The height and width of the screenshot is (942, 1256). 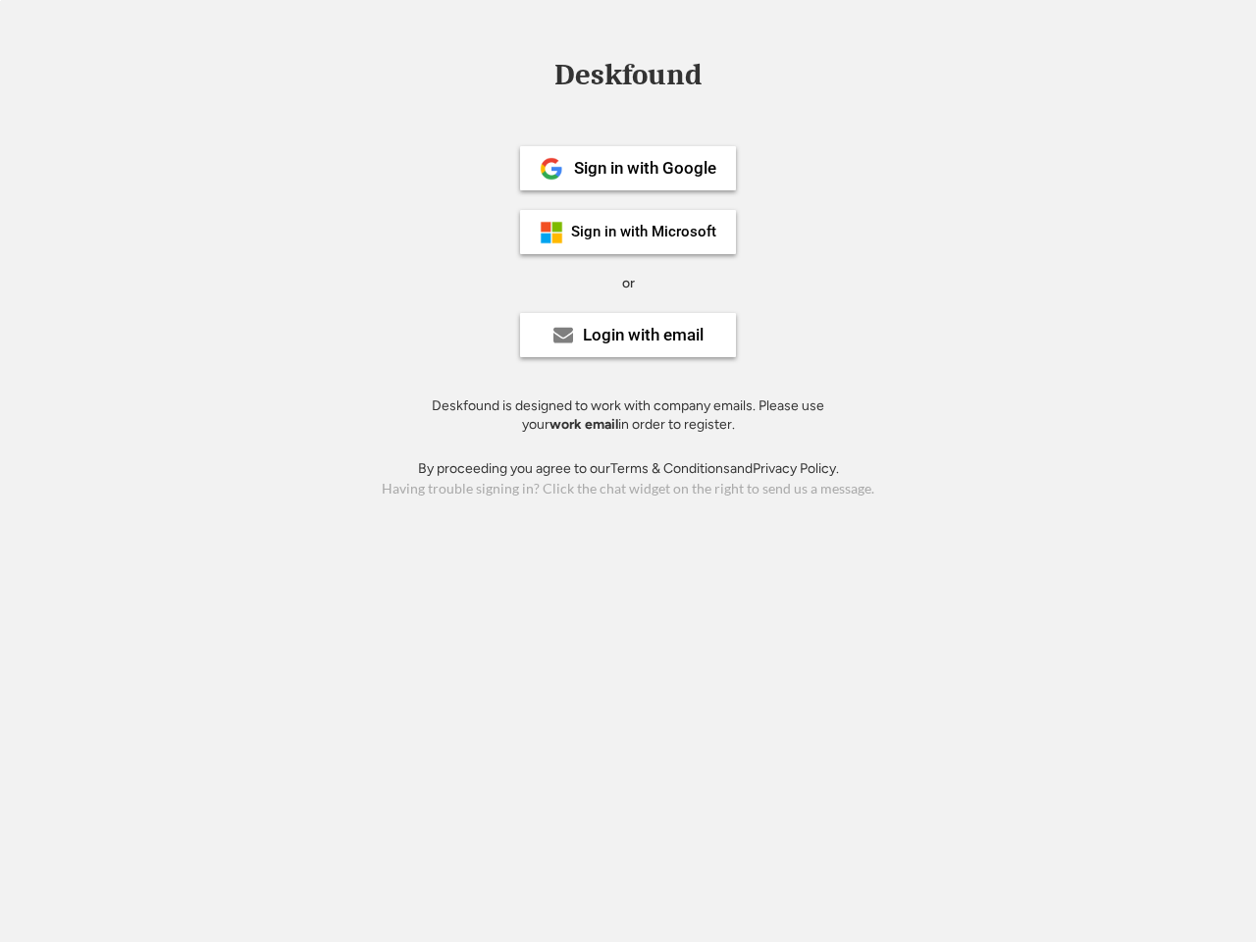 What do you see at coordinates (670, 468) in the screenshot?
I see `a: Terms & Conditions` at bounding box center [670, 468].